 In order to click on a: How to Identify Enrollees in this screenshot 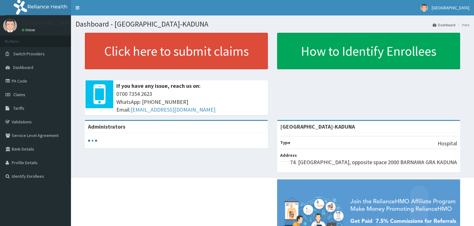, I will do `click(369, 51)`.